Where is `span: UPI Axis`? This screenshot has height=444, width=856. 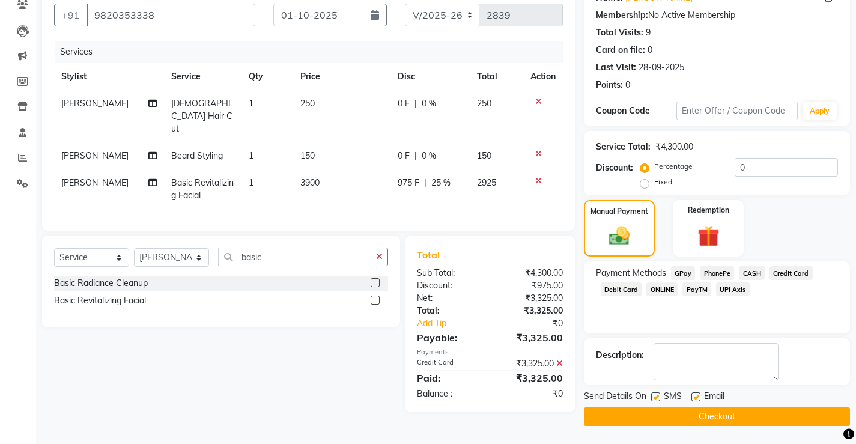 span: UPI Axis is located at coordinates (733, 289).